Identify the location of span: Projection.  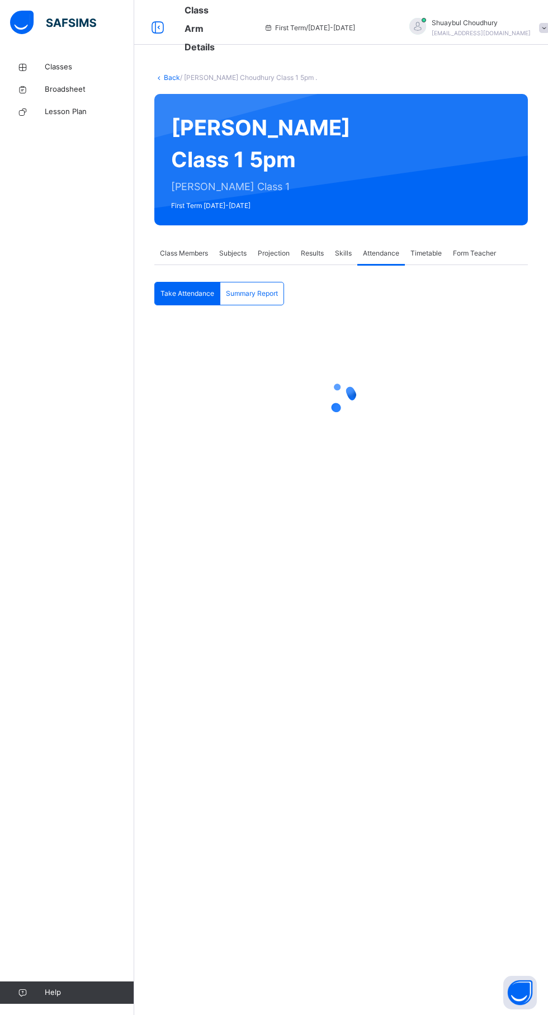
(273, 253).